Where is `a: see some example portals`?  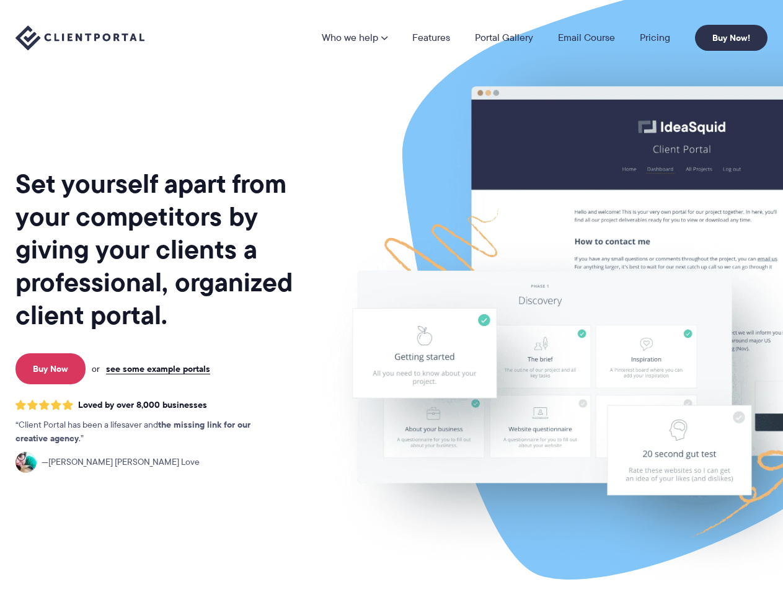 a: see some example portals is located at coordinates (158, 369).